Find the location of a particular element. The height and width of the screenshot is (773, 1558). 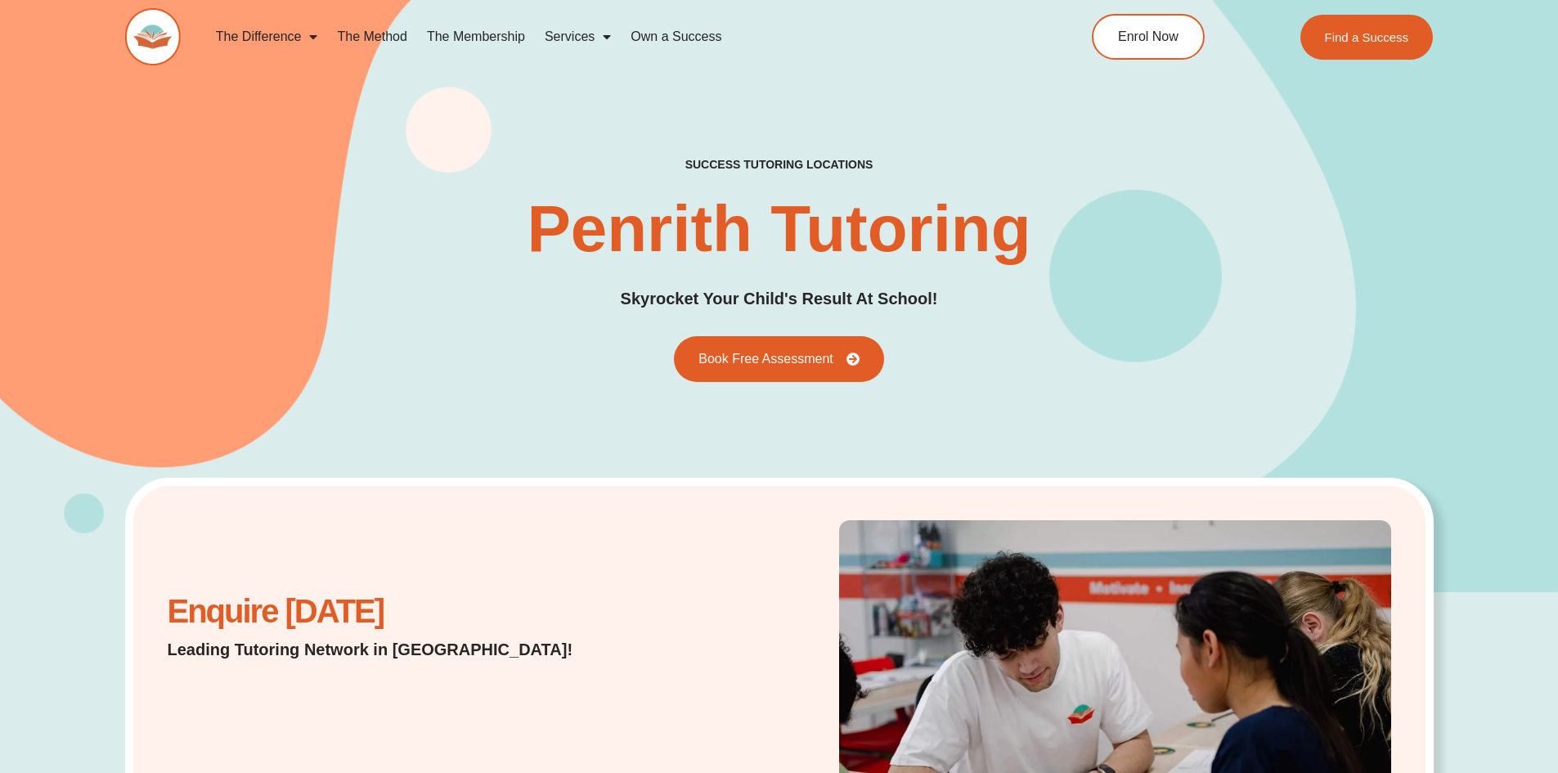

a: Own a Success is located at coordinates (675, 37).